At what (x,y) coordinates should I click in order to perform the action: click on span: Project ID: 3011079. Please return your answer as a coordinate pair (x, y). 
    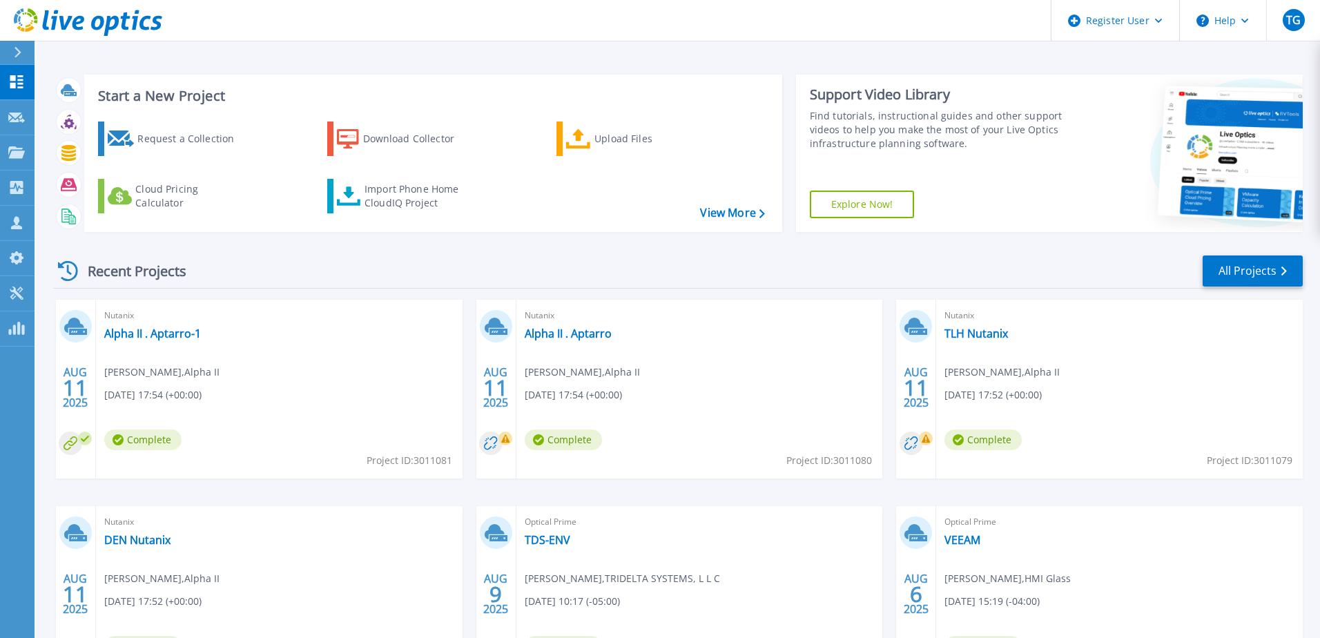
    Looking at the image, I should click on (1249, 460).